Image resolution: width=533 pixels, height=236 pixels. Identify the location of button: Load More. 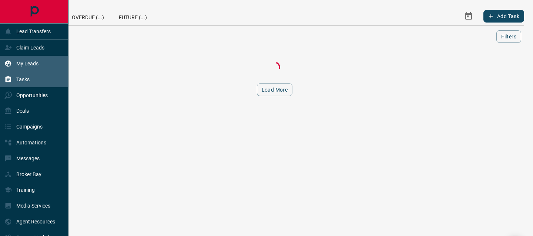
(275, 90).